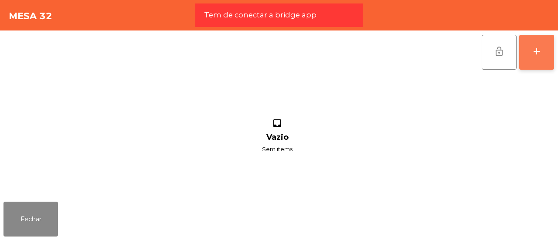  What do you see at coordinates (31, 16) in the screenshot?
I see `h4: Mesa 32` at bounding box center [31, 16].